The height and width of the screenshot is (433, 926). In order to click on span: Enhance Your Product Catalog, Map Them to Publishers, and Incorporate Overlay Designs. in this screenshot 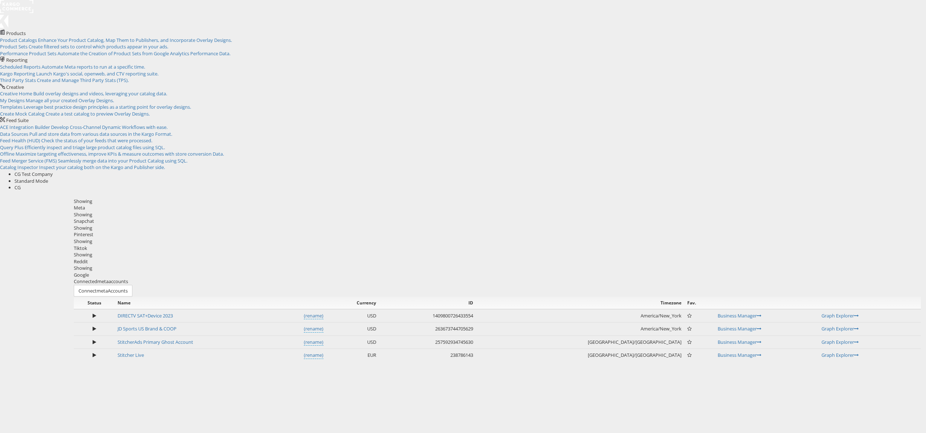, I will do `click(135, 40)`.